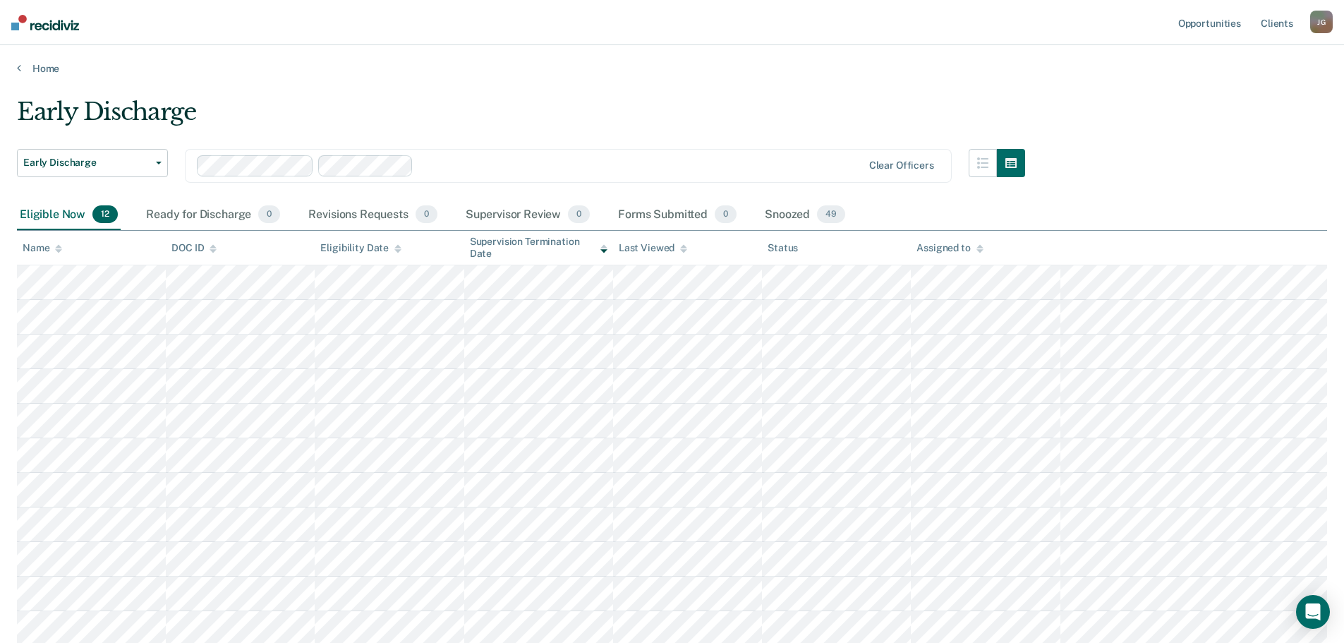  I want to click on div: Eligible Now12, so click(68, 215).